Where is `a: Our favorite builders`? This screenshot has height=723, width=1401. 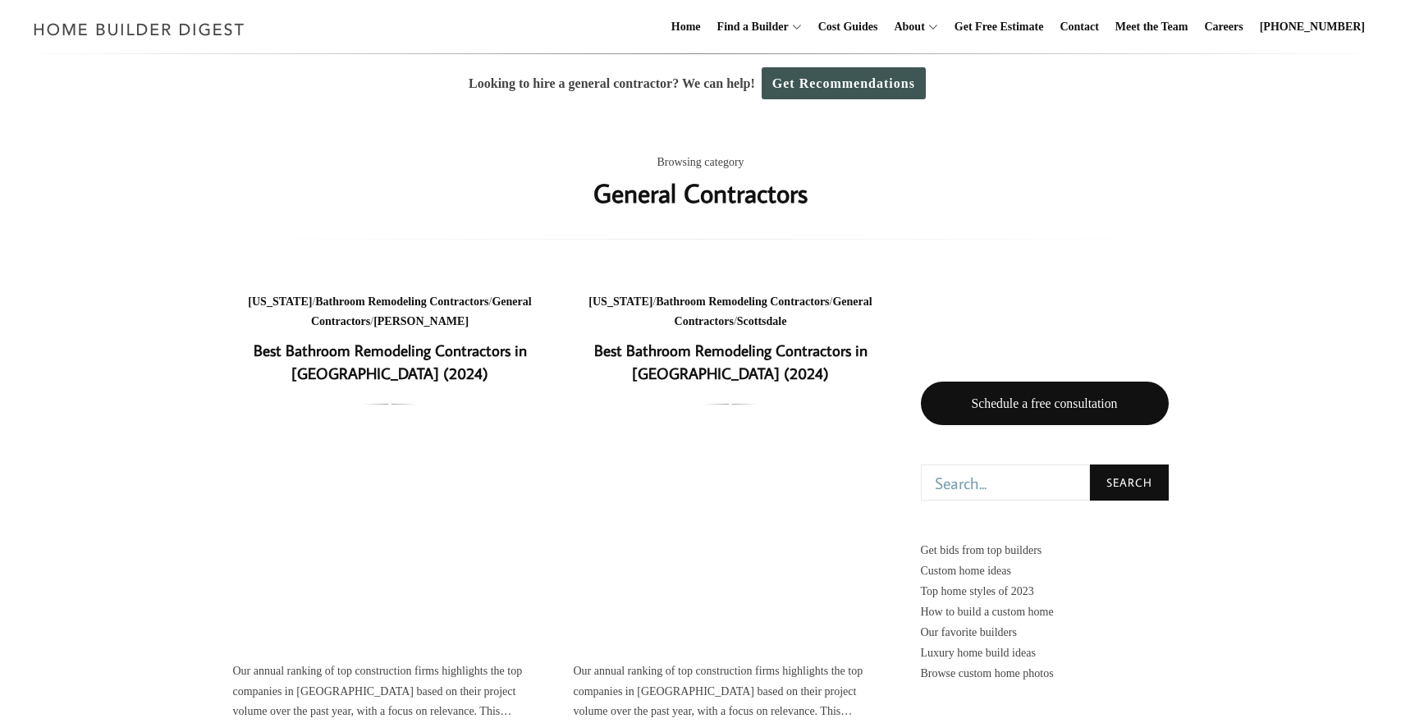 a: Our favorite builders is located at coordinates (1045, 632).